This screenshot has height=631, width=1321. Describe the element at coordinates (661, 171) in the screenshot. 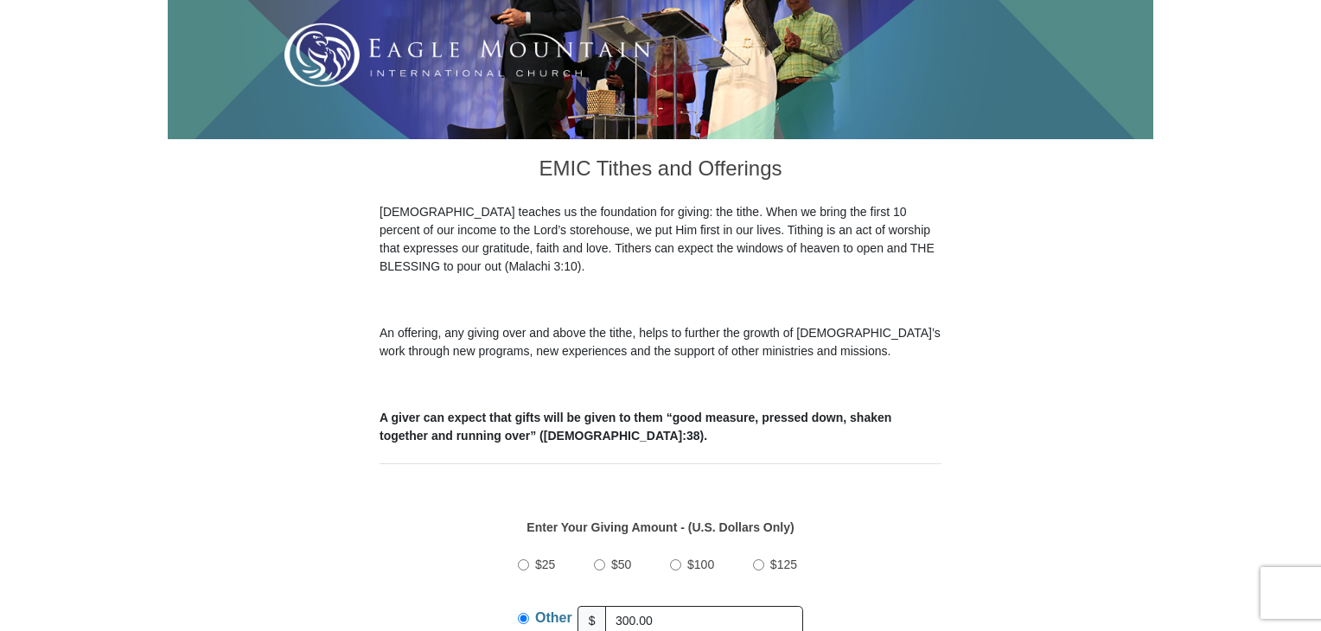

I see `h3: EMIC Tithes and Offerings` at that location.